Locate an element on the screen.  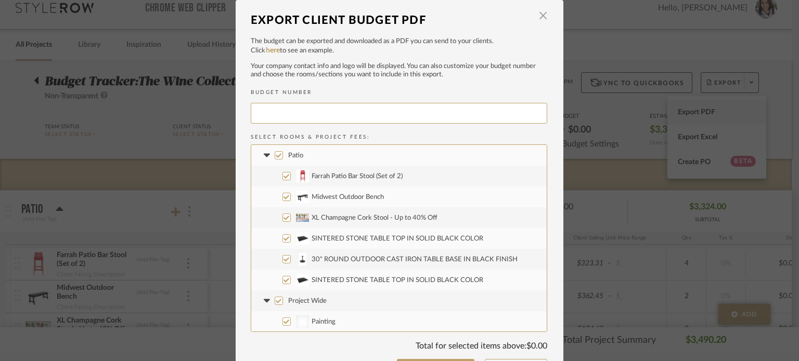
a: here is located at coordinates (272, 50).